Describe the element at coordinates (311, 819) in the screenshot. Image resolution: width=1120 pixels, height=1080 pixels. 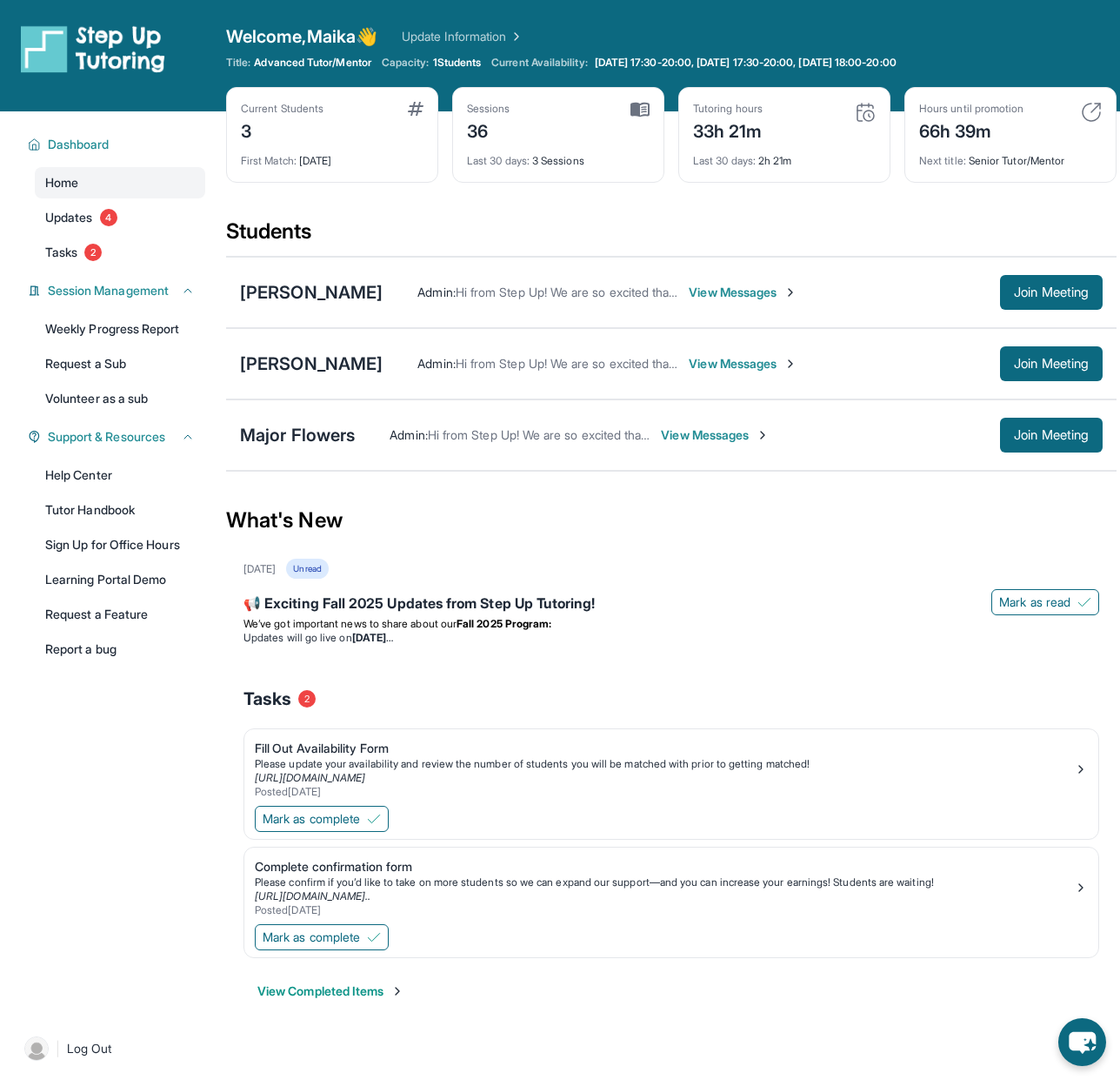
I see `span: Mark as complete` at that location.